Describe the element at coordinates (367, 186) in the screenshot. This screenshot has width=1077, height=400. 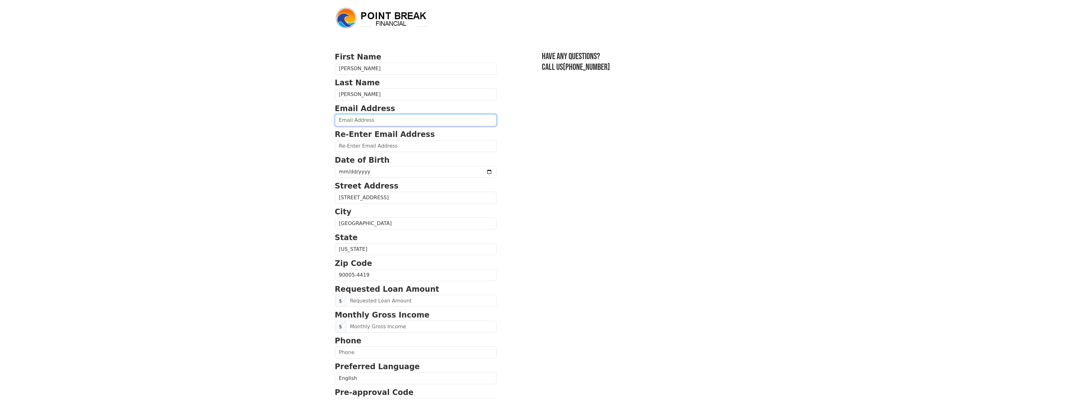
I see `strong: Street Address` at that location.